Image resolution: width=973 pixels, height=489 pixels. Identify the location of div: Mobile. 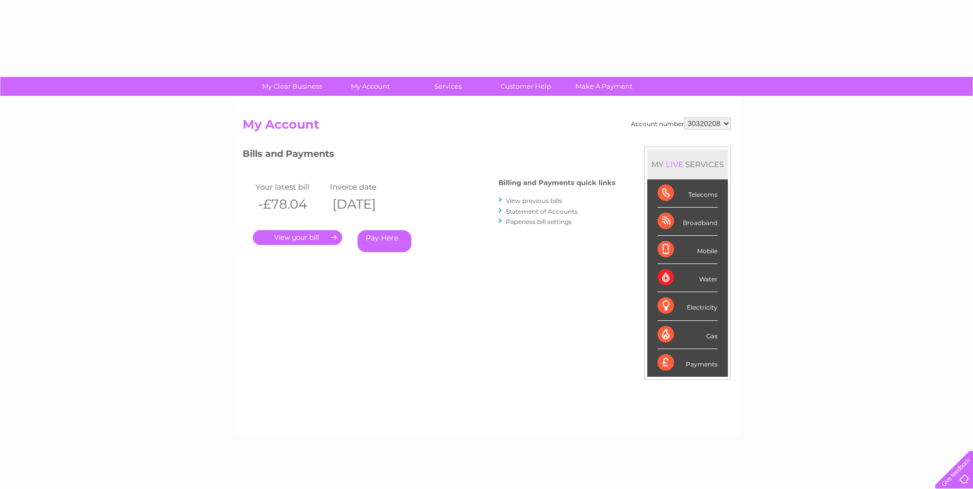
(687, 250).